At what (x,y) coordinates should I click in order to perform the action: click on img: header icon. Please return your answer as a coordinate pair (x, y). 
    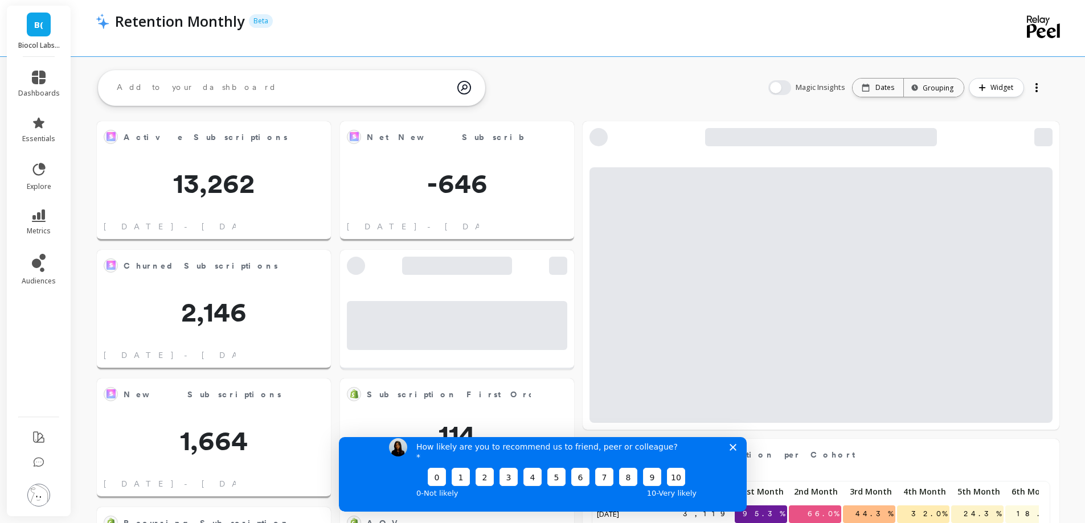
    Looking at the image, I should click on (103, 21).